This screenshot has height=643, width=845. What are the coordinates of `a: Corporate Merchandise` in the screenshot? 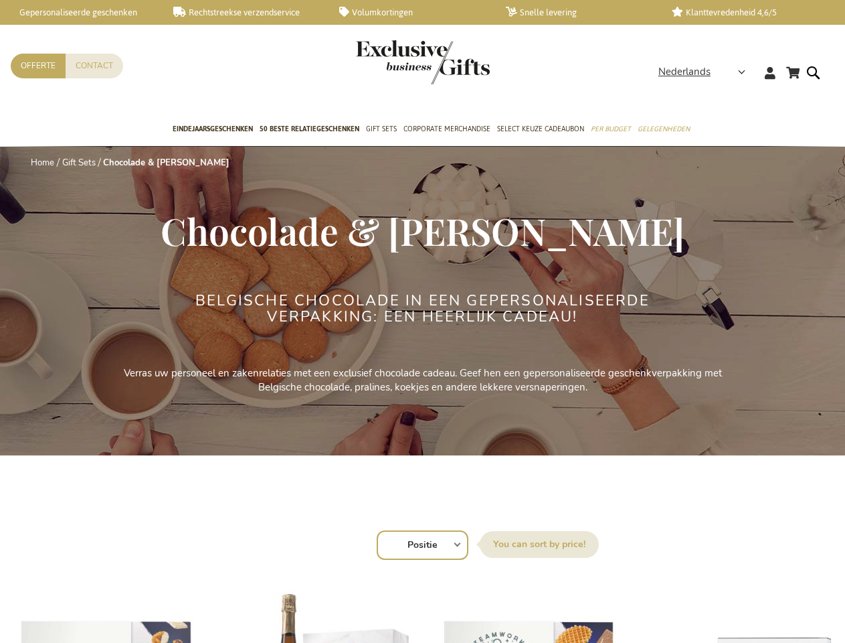 It's located at (447, 130).